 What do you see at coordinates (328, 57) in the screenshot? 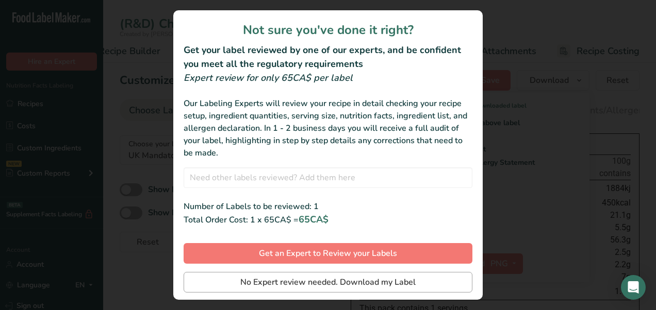
I see `h2: Get your label reviewed by one of our experts, and be confident you meet all the regulatory requi...` at bounding box center [328, 57].